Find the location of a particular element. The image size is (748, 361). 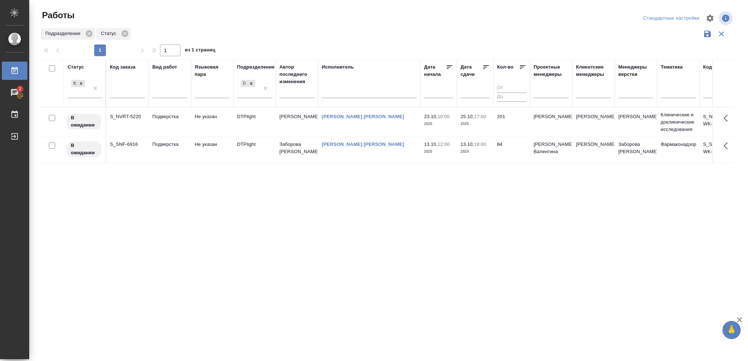

p: 25.10, is located at coordinates (467, 116).